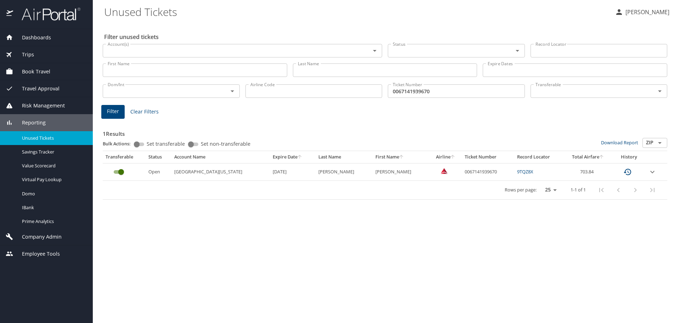 Image resolution: width=680 pixels, height=323 pixels. I want to click on button: expand row, so click(653, 172).